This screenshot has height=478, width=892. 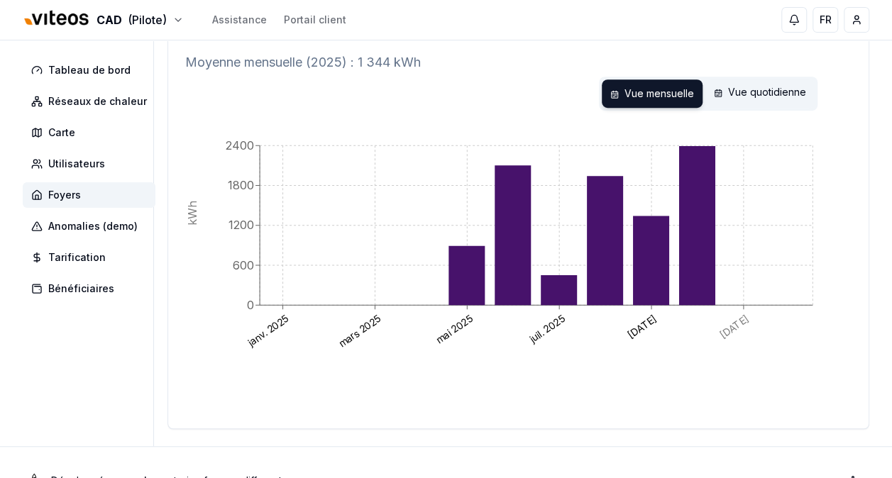 I want to click on span: Bénéficiaires, so click(x=81, y=289).